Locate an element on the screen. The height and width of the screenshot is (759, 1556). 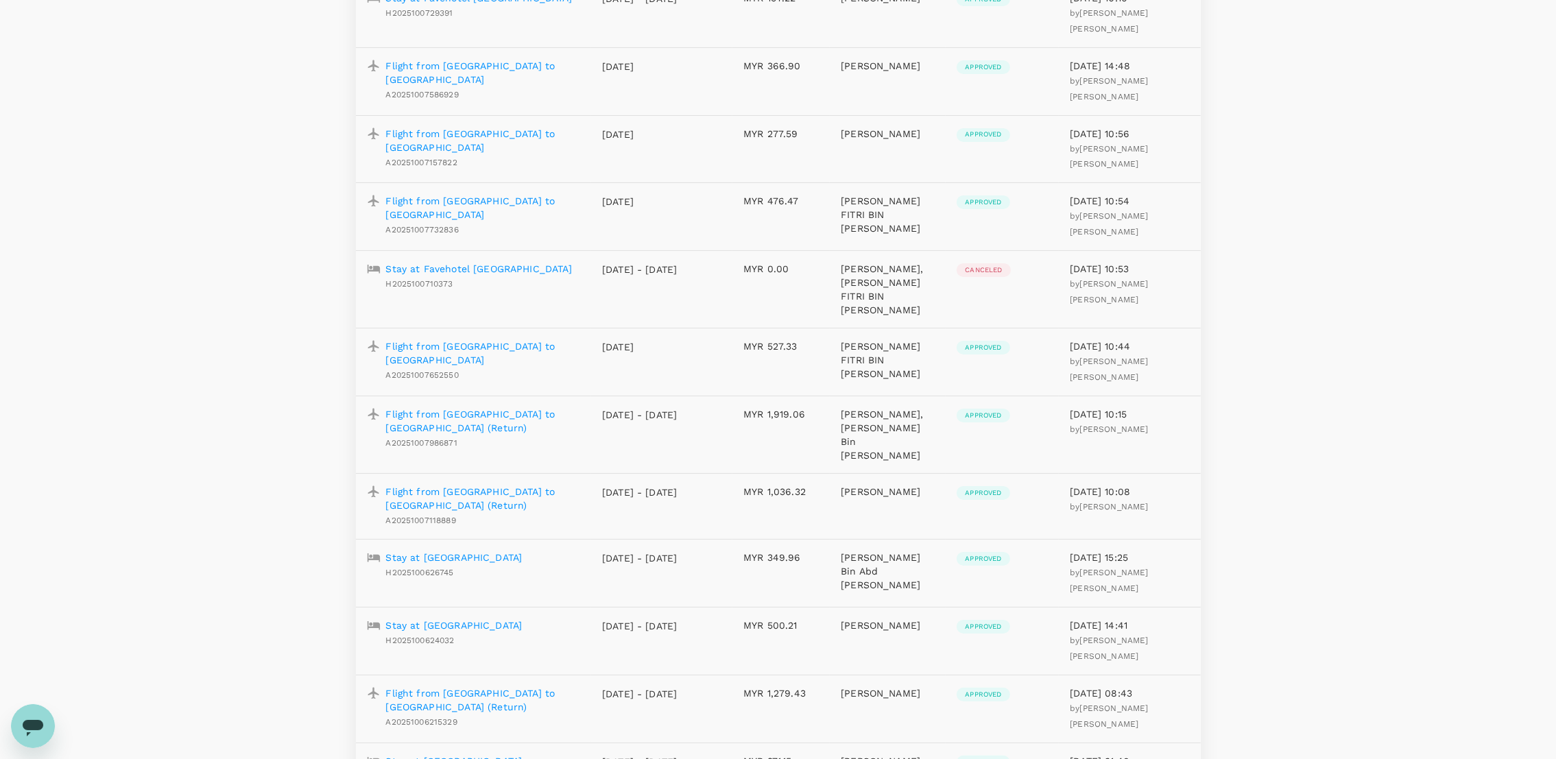
span: H2025100710373 is located at coordinates (420, 284).